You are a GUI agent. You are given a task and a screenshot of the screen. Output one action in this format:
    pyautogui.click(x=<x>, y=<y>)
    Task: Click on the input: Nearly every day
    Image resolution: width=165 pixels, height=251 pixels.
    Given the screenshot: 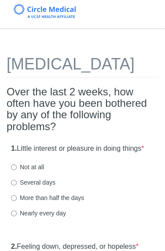 What is the action you would take?
    pyautogui.click(x=14, y=213)
    